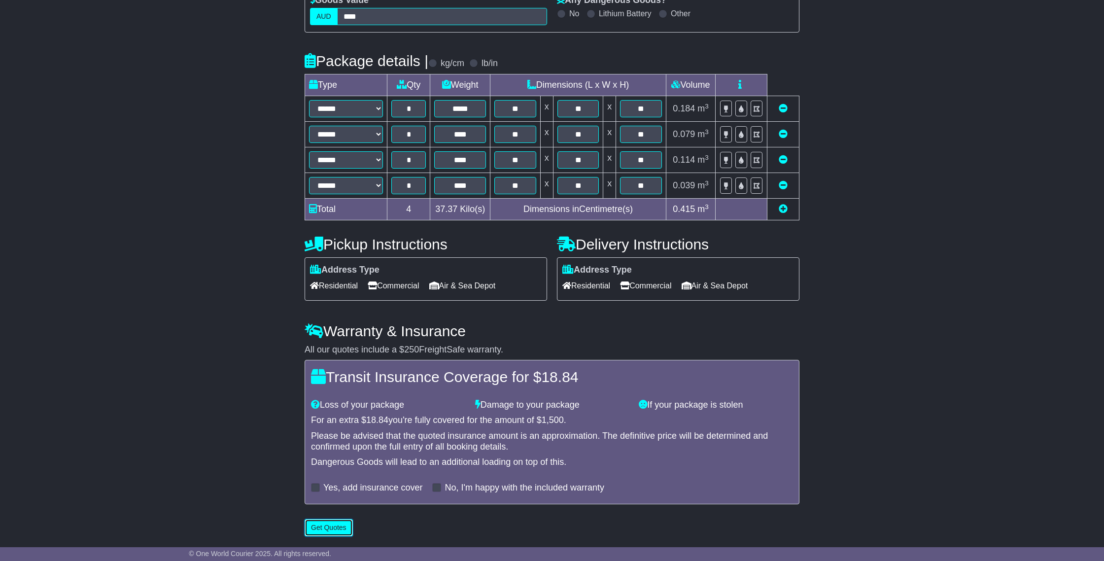 The height and width of the screenshot is (561, 1104). I want to click on label: No, so click(574, 13).